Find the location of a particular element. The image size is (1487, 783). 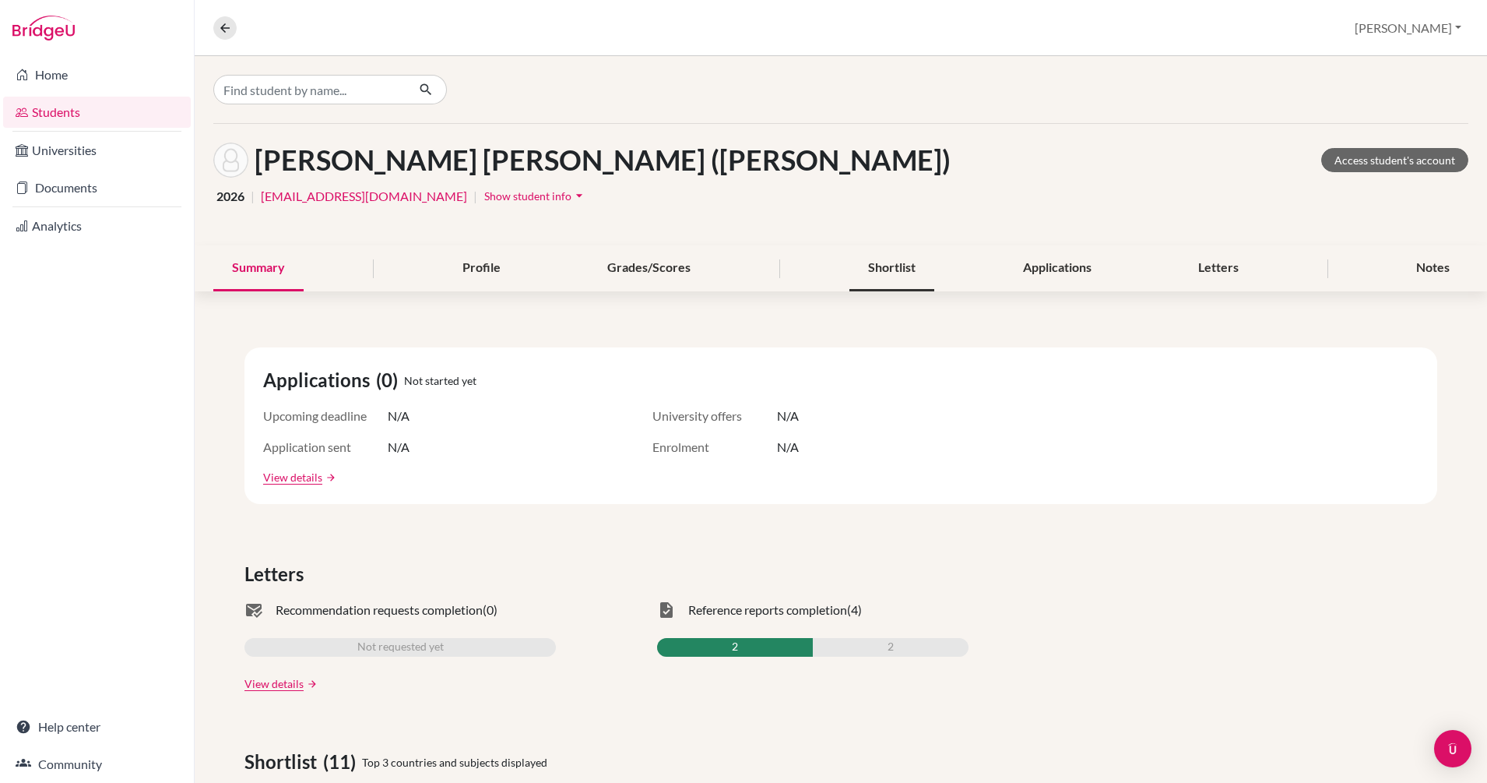

span: University offers is located at coordinates (715, 416).